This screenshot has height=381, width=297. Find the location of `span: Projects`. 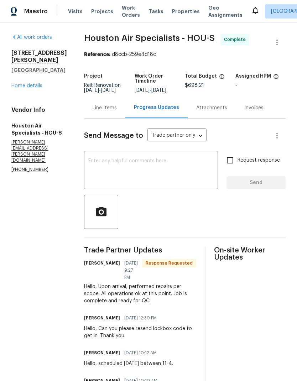

span: Projects is located at coordinates (102, 11).